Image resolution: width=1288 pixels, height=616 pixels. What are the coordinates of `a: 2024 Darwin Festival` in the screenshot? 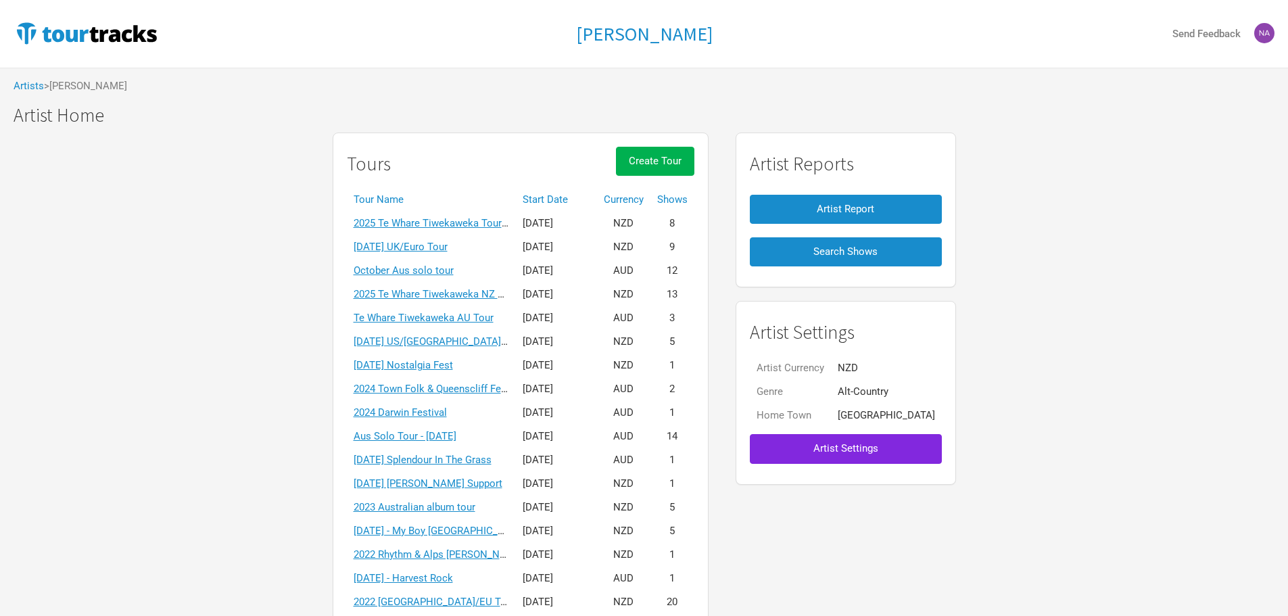 It's located at (400, 413).